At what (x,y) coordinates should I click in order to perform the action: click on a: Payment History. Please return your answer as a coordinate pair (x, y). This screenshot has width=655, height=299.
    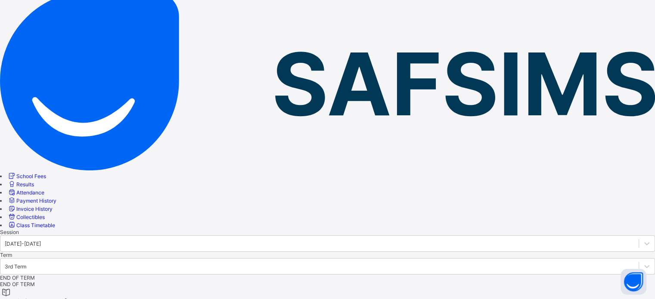
    Looking at the image, I should click on (32, 201).